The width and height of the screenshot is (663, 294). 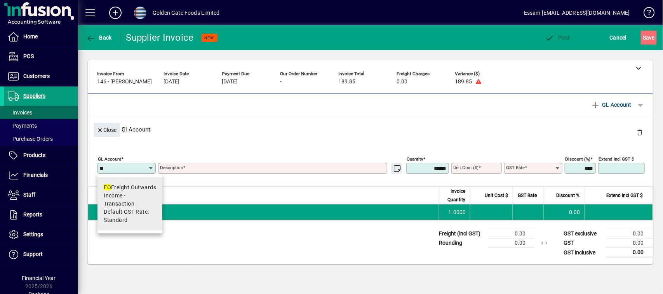 What do you see at coordinates (640, 132) in the screenshot?
I see `app-page-header-button: Delete` at bounding box center [640, 132].